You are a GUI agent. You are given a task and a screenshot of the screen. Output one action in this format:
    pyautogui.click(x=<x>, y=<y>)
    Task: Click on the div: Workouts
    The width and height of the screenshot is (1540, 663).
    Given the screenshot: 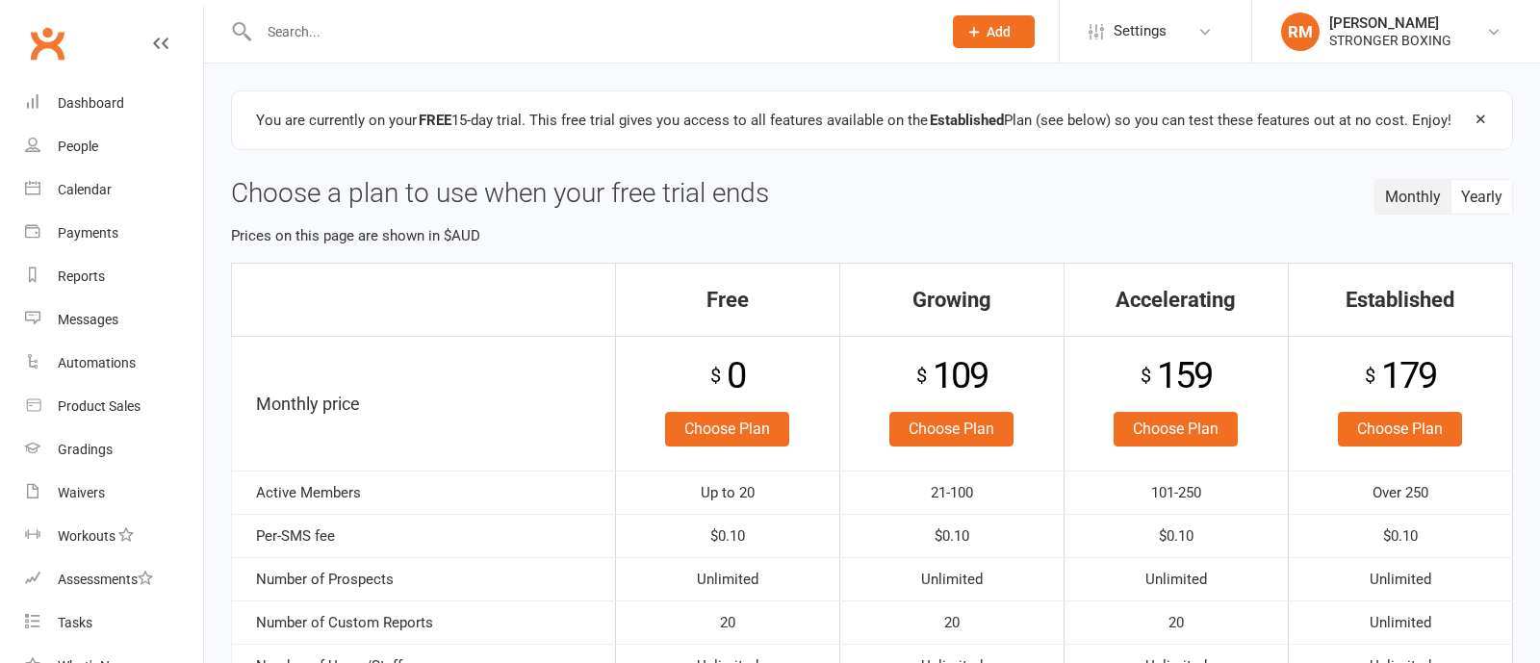 What is the action you would take?
    pyautogui.click(x=87, y=536)
    